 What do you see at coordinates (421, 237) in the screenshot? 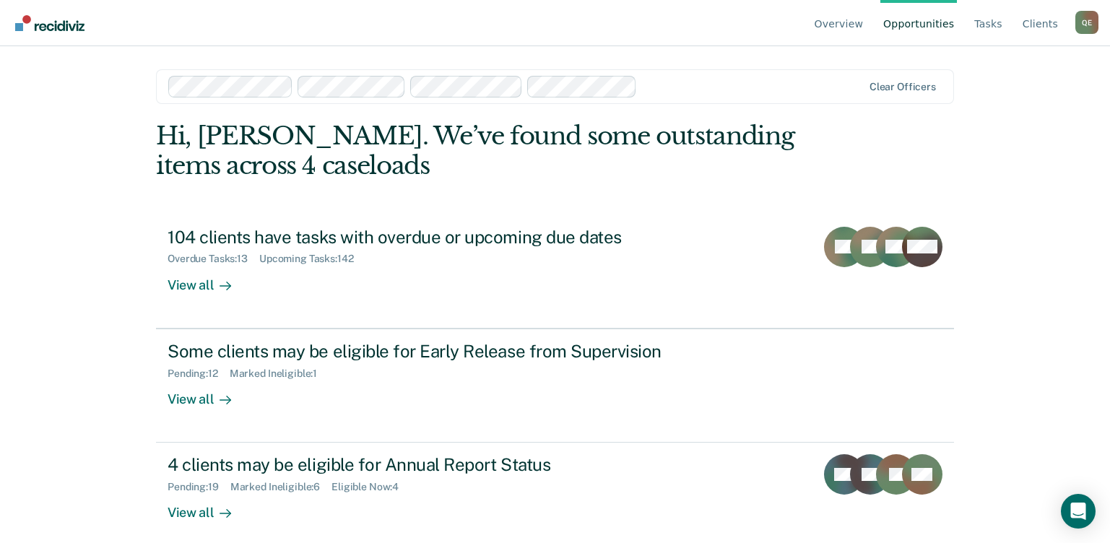
I see `div: 104 clients have tasks with overdue or upcoming due dates` at bounding box center [421, 237].